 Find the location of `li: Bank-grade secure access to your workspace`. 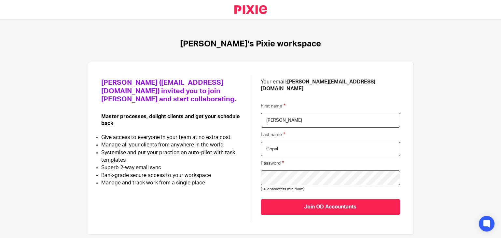

li: Bank-grade secure access to your workspace is located at coordinates (171, 176).